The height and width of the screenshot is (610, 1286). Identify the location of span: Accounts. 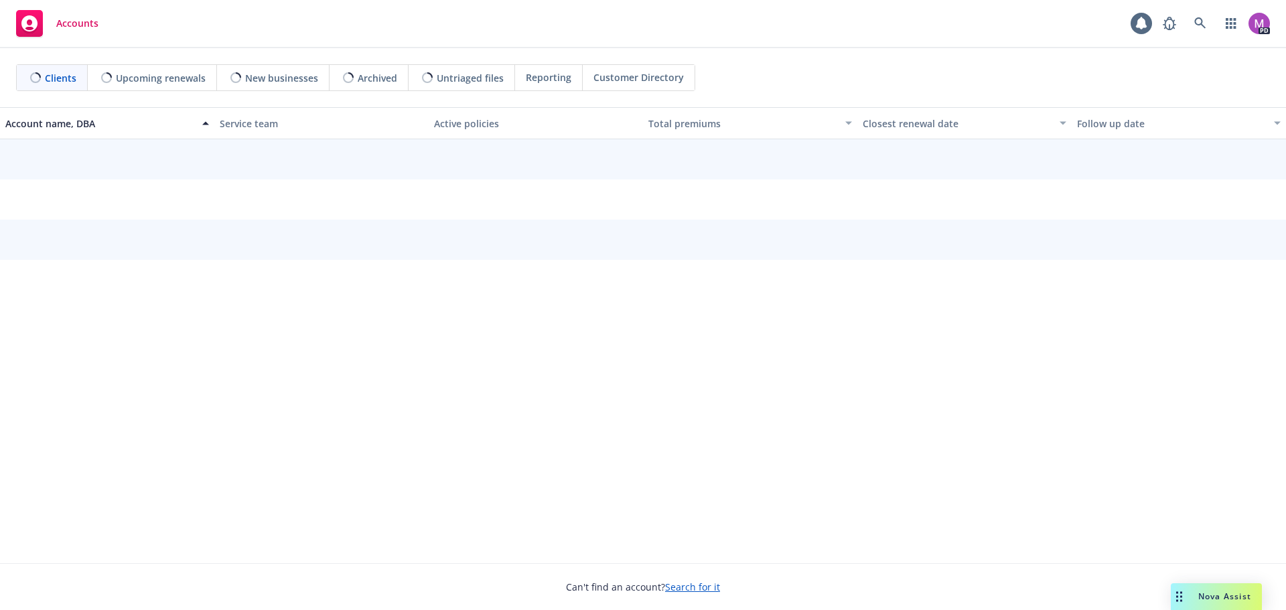
(77, 23).